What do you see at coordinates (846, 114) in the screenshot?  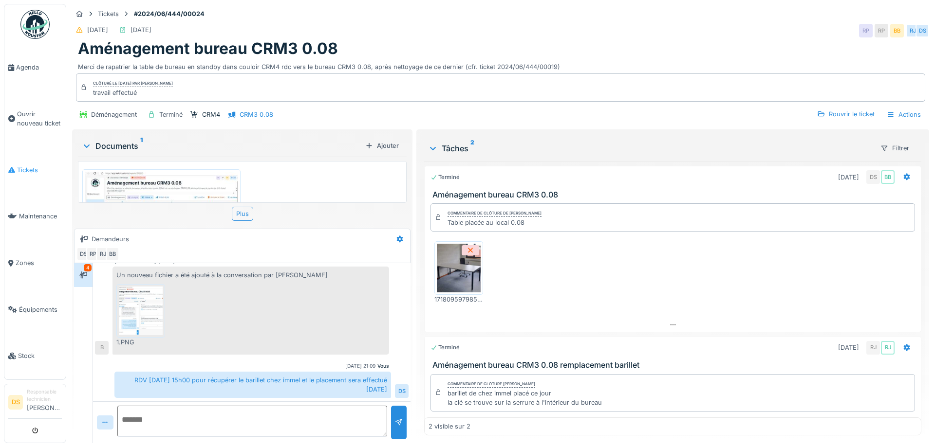 I see `div: Rouvrir le ticket` at bounding box center [846, 114].